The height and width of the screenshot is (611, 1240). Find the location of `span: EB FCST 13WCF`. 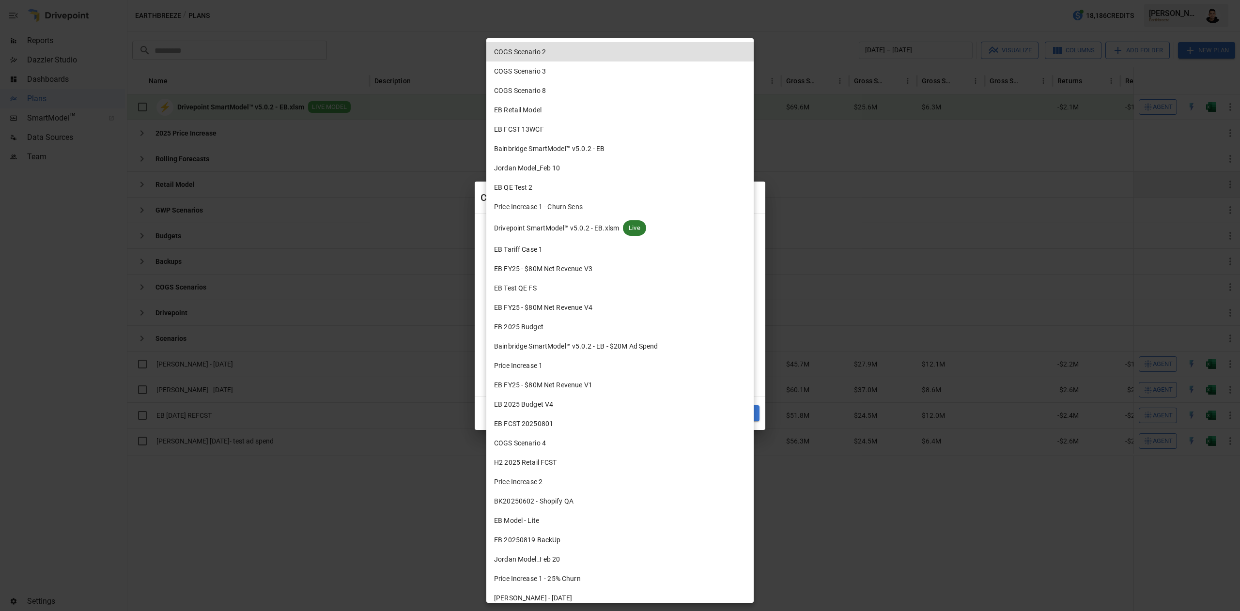

span: EB FCST 13WCF is located at coordinates (519, 129).